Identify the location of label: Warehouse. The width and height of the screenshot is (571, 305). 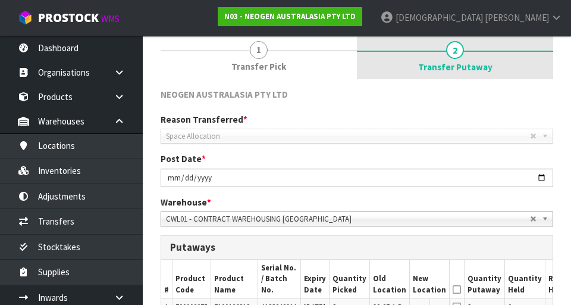
(186, 202).